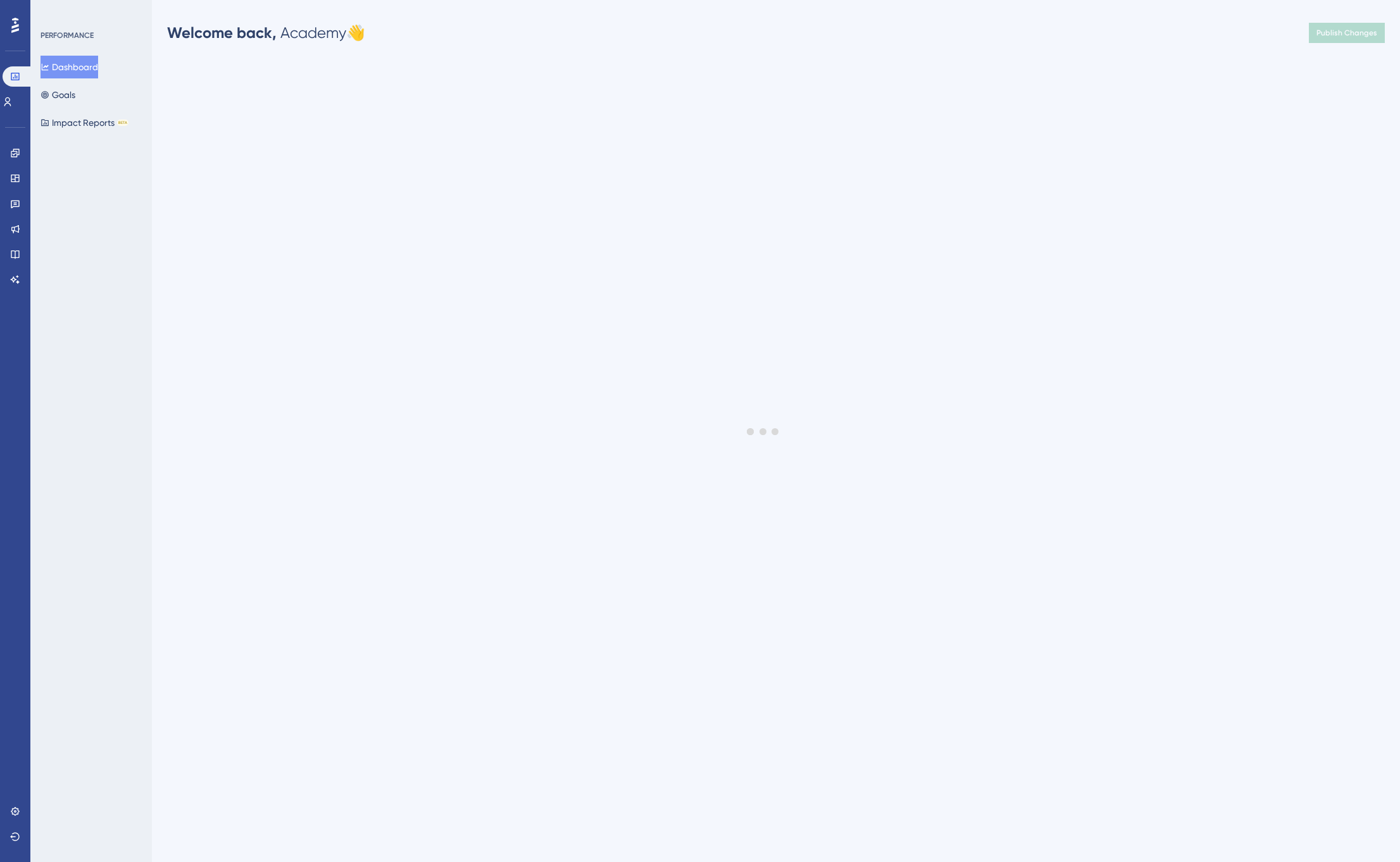 This screenshot has width=1400, height=862. What do you see at coordinates (58, 95) in the screenshot?
I see `button: Goals` at bounding box center [58, 95].